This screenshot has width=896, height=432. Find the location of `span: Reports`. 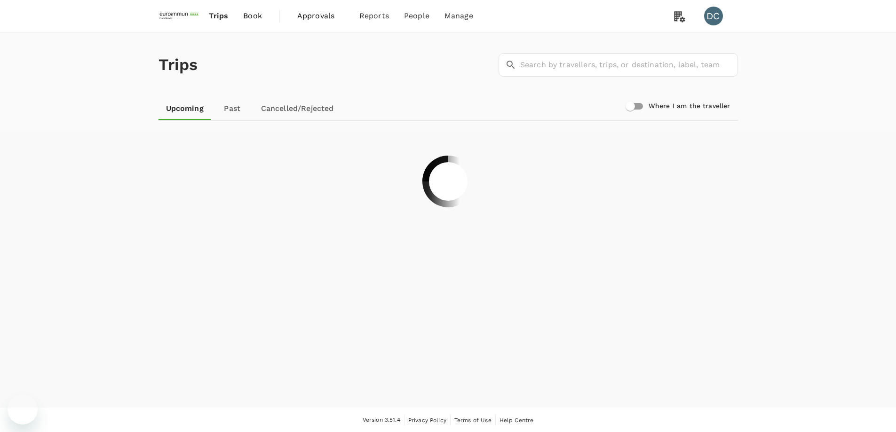

span: Reports is located at coordinates (374, 16).